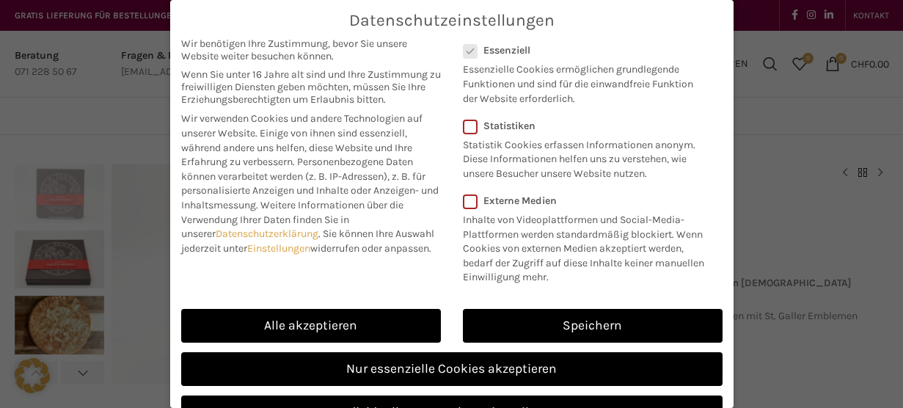  I want to click on label: Essenziell, so click(583, 50).